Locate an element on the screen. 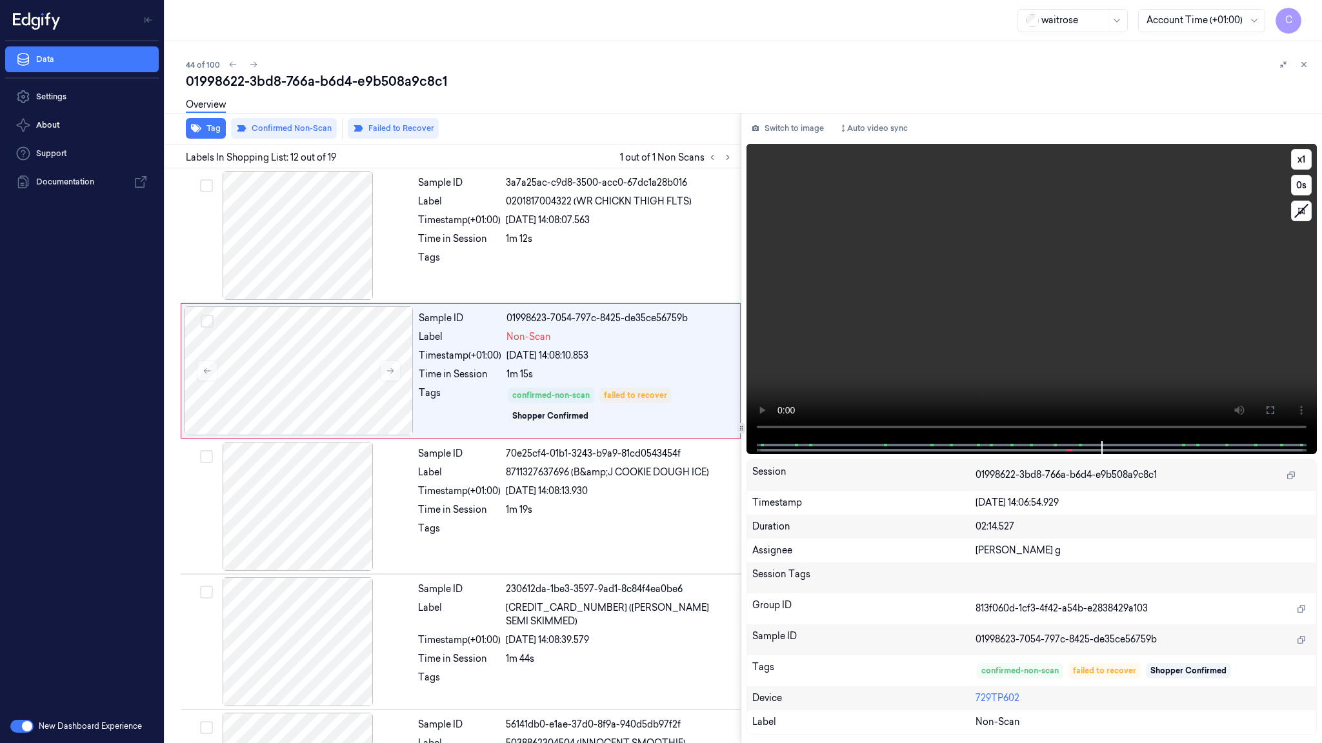 This screenshot has height=743, width=1322. button: Failed to Recover is located at coordinates (393, 128).